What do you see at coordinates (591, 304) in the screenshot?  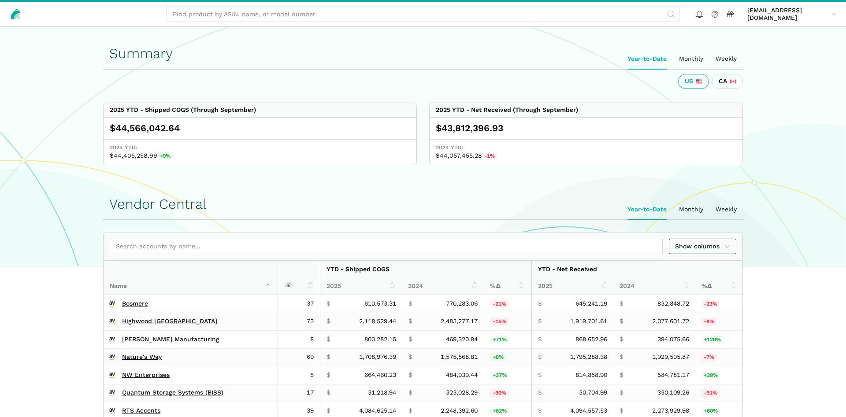 I see `span: 645,241.19` at bounding box center [591, 304].